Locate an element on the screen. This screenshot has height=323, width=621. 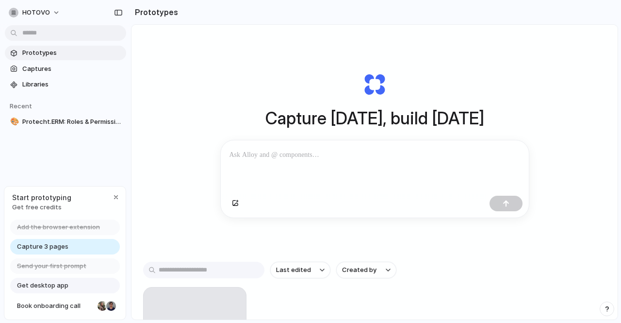
a: Get desktop app is located at coordinates (65, 285).